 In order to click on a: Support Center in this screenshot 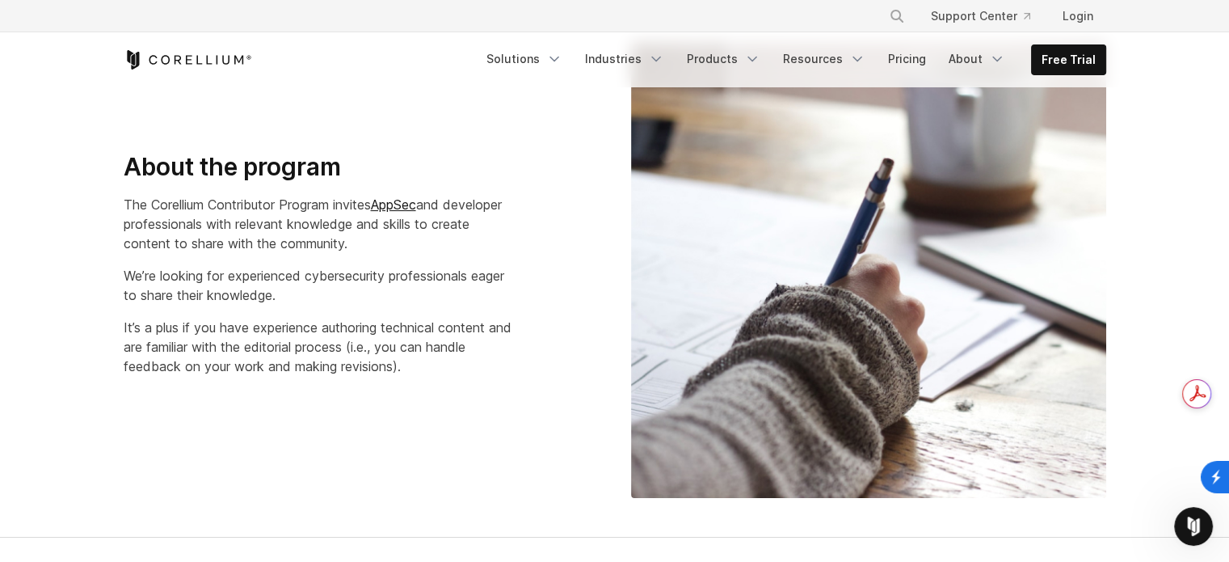, I will do `click(980, 16)`.